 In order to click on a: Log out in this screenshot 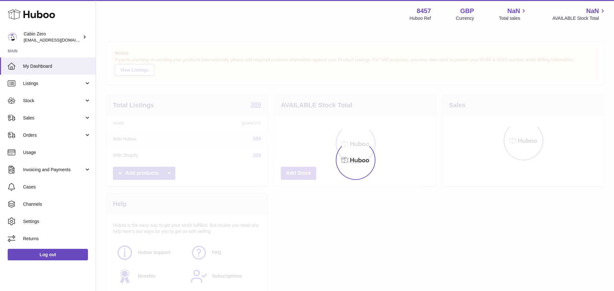, I will do `click(48, 255)`.